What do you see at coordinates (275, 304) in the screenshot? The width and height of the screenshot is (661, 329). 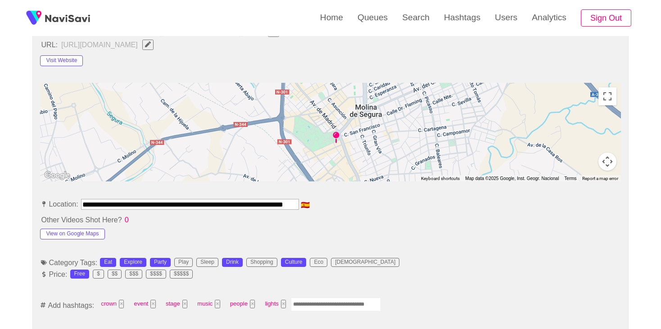 I see `span: lights` at bounding box center [275, 304].